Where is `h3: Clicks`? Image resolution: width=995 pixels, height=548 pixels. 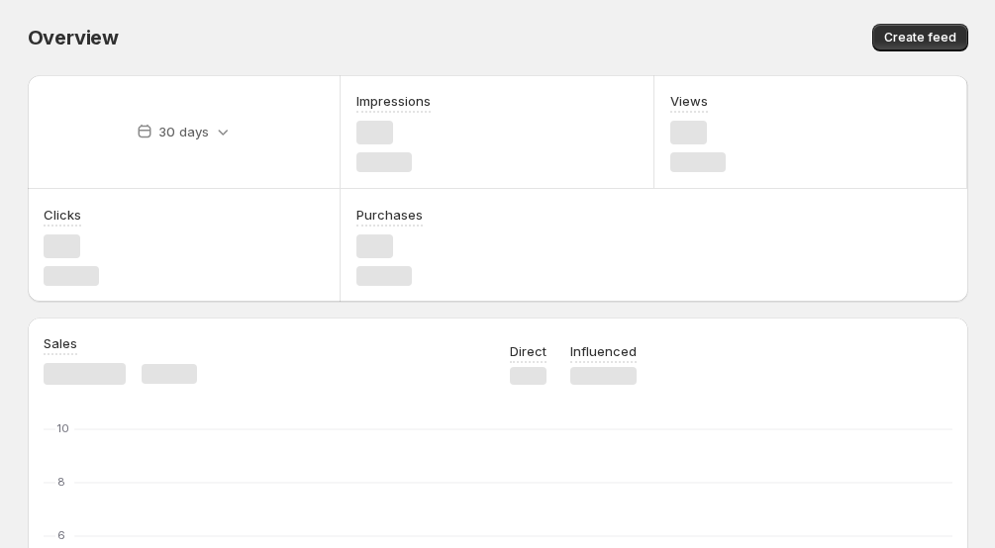
h3: Clicks is located at coordinates (62, 215).